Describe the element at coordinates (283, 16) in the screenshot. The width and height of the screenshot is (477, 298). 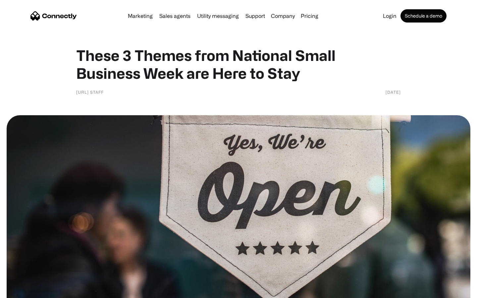
I see `div: Company` at that location.